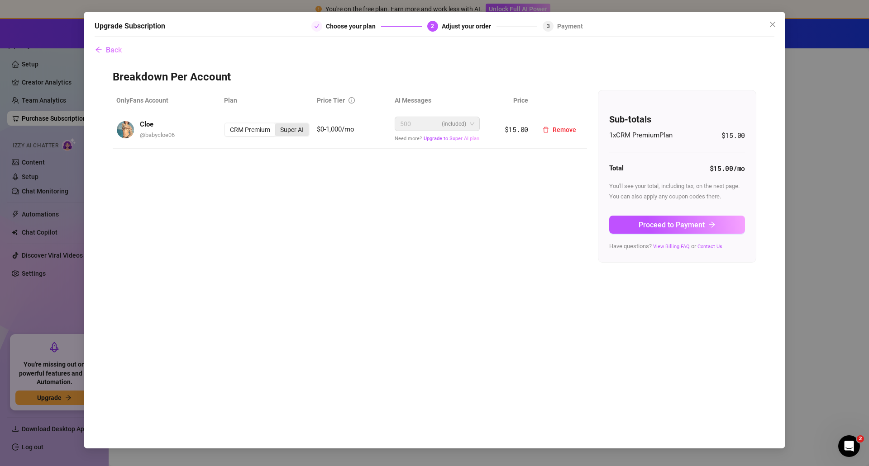 Image resolution: width=869 pixels, height=466 pixels. What do you see at coordinates (616, 168) in the screenshot?
I see `strong: Total` at bounding box center [616, 168].